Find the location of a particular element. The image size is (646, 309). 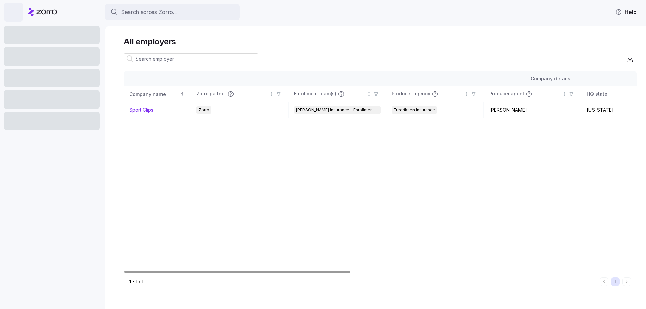

div: 1 - 1 / 1 is located at coordinates (363, 282).